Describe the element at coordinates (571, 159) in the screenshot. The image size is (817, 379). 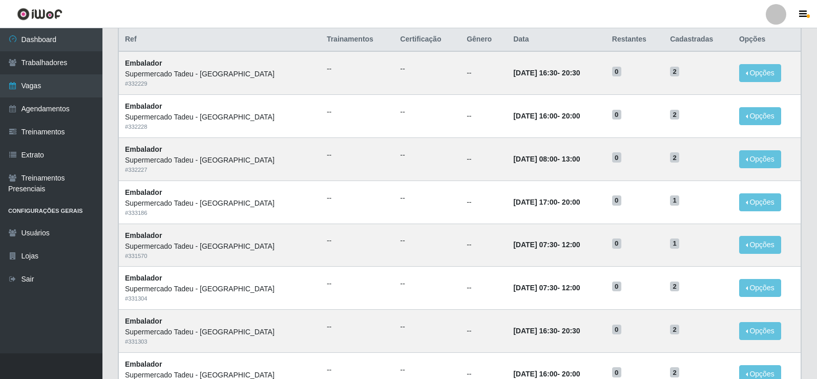
I see `time: 13:00` at that location.